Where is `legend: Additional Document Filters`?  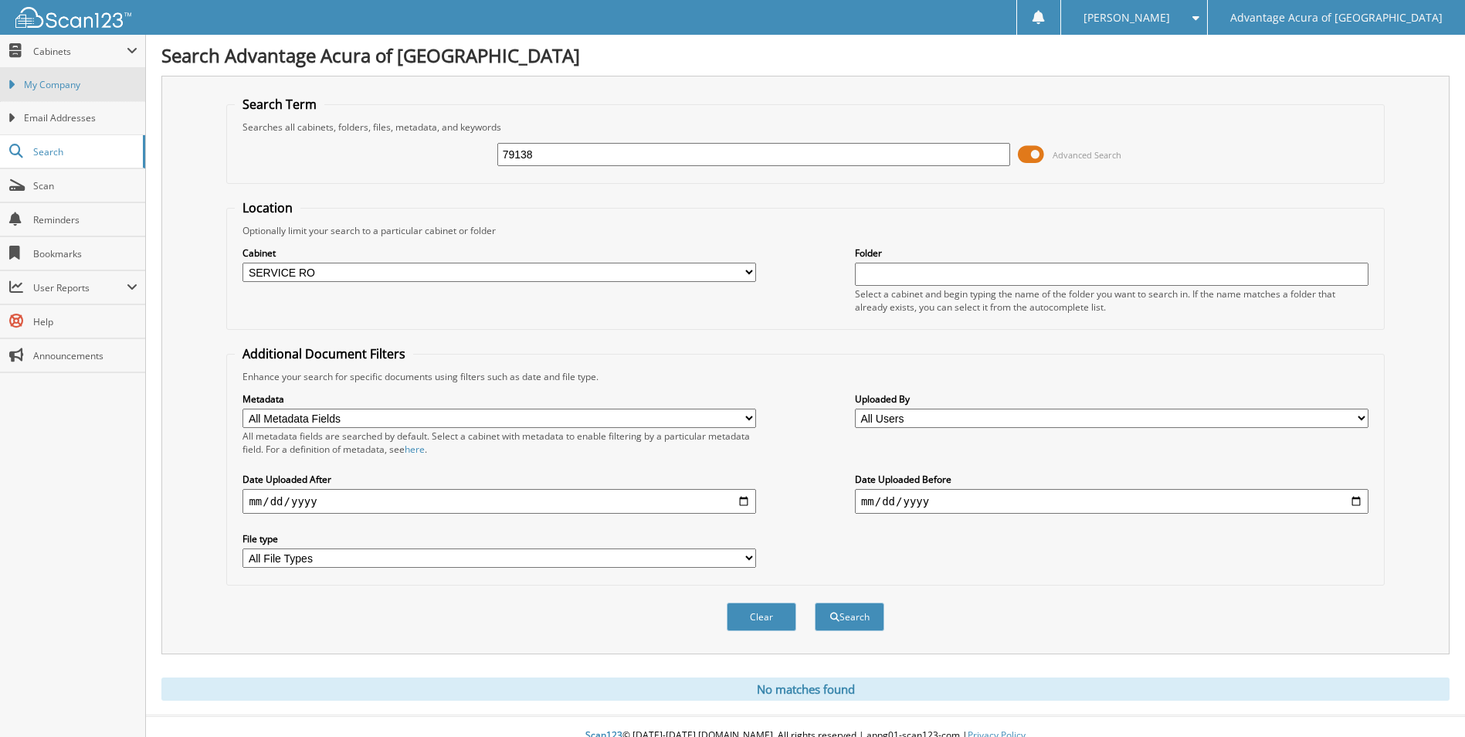
legend: Additional Document Filters is located at coordinates (324, 354).